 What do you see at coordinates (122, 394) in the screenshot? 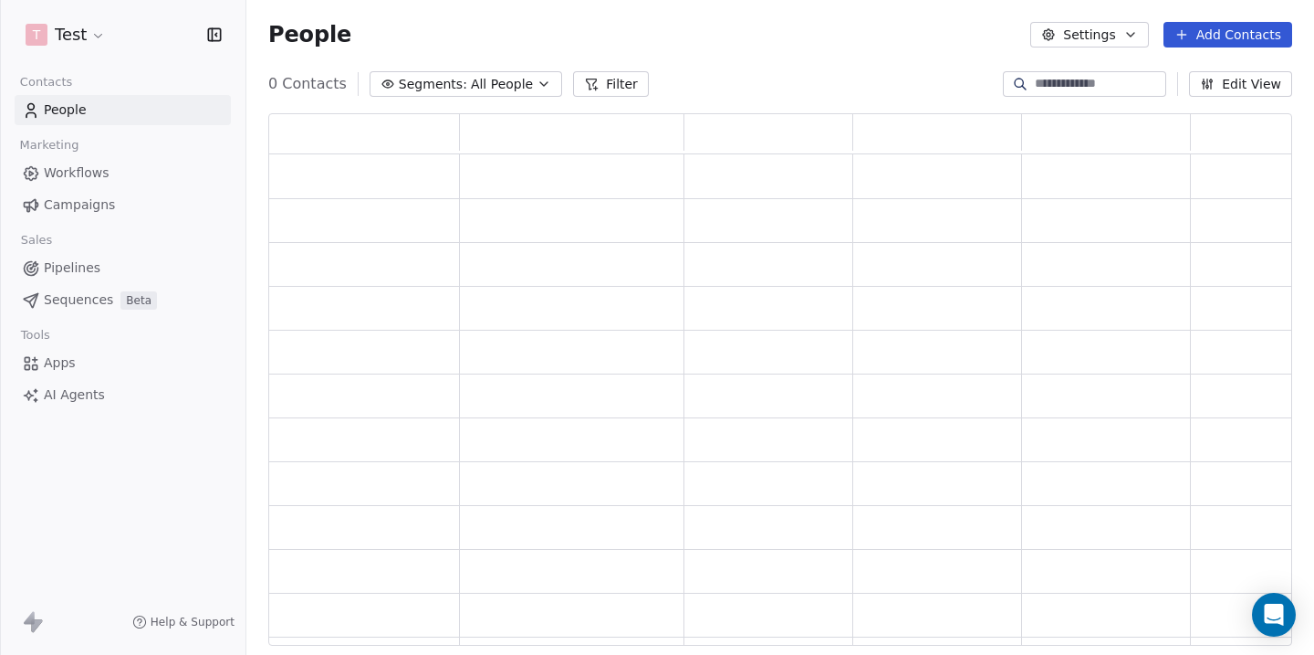
I see `a: AI Agents` at bounding box center [122, 394].